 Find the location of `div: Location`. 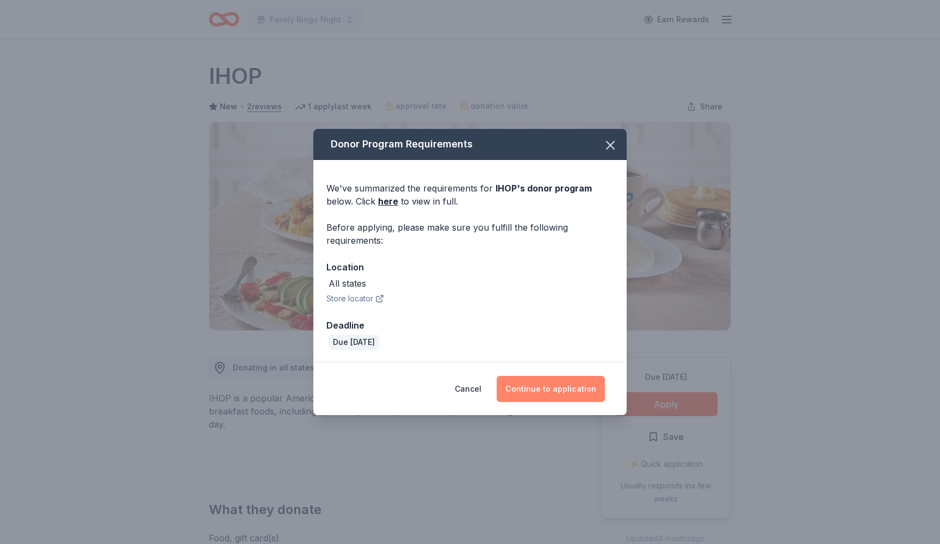

div: Location is located at coordinates (470, 267).